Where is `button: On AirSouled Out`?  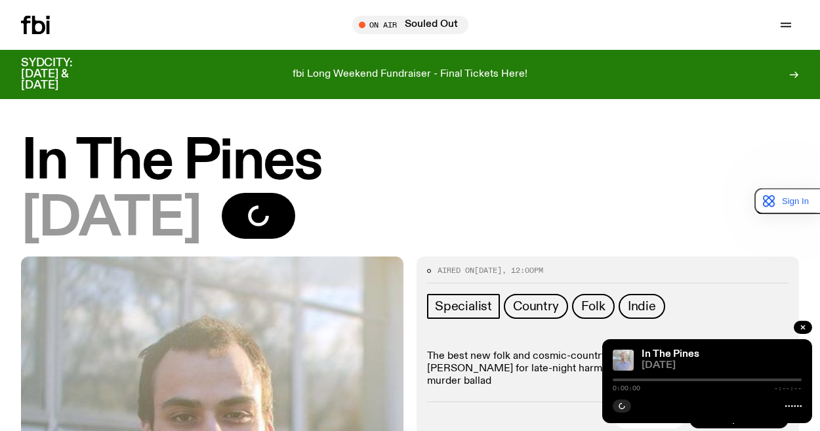
button: On AirSouled Out is located at coordinates (410, 25).